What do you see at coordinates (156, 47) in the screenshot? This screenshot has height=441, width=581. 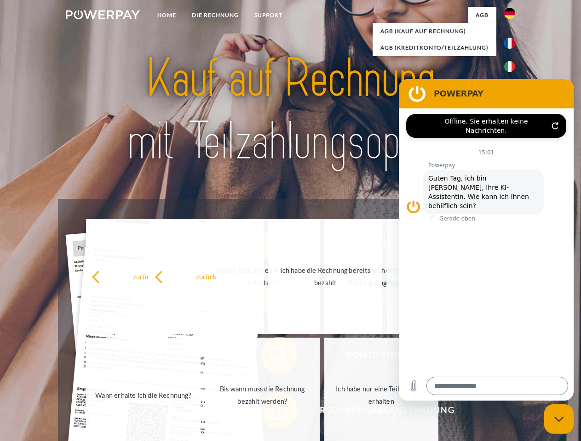 I see `button: Verbindung aktualisieren` at bounding box center [156, 47].